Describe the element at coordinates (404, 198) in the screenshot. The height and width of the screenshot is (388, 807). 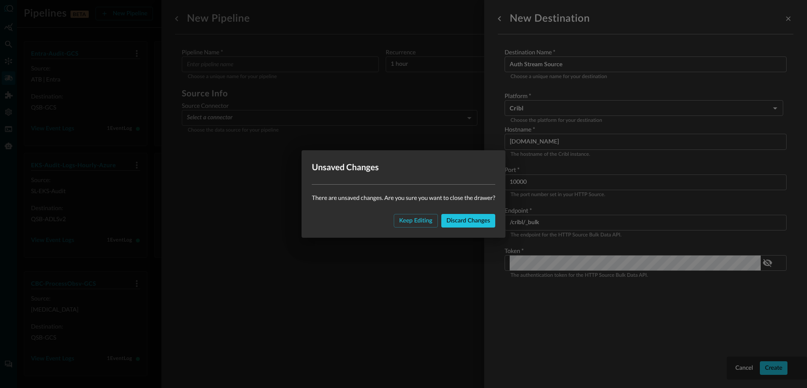
I see `p: There are unsaved changes. Are you sure you want to close the drawer?` at that location.